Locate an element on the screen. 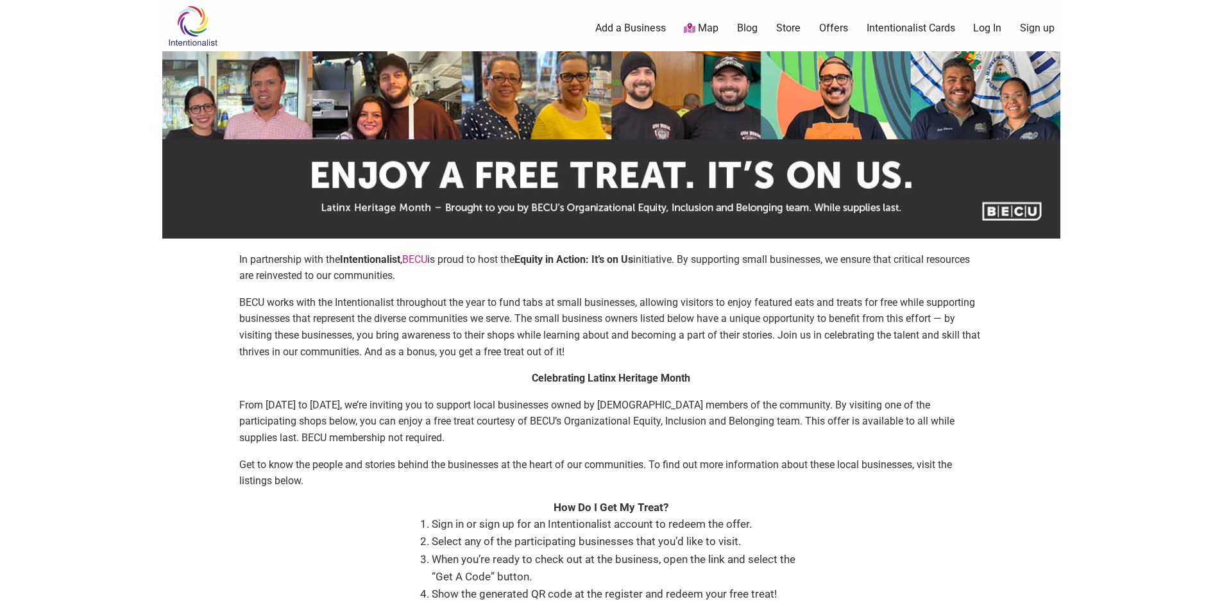 The width and height of the screenshot is (1222, 606). li: Sign in or sign up for an Intentionalist account to redeem the offer. is located at coordinates (618, 524).